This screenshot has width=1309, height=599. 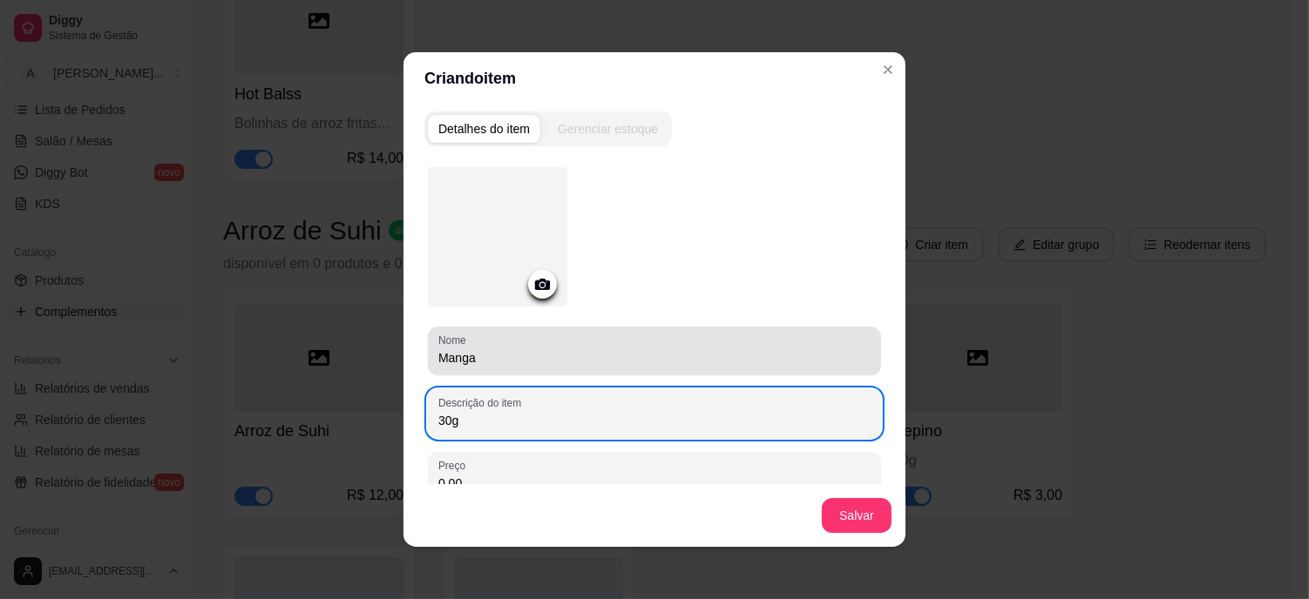 What do you see at coordinates (607, 129) in the screenshot?
I see `div: Gerenciar estoque` at bounding box center [607, 129].